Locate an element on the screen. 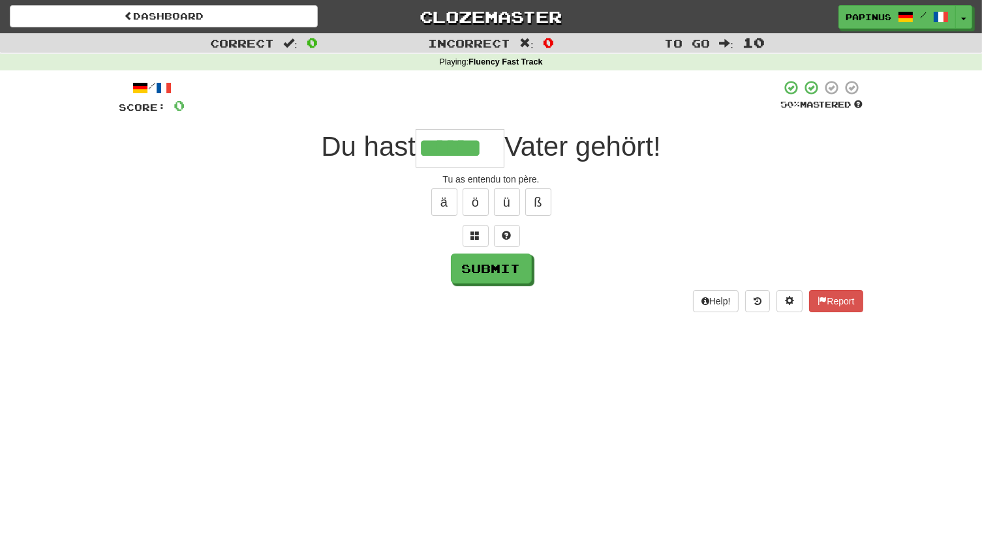 The image size is (982, 543). button: Switch sentence to multiple choice alt+p is located at coordinates (475, 236).